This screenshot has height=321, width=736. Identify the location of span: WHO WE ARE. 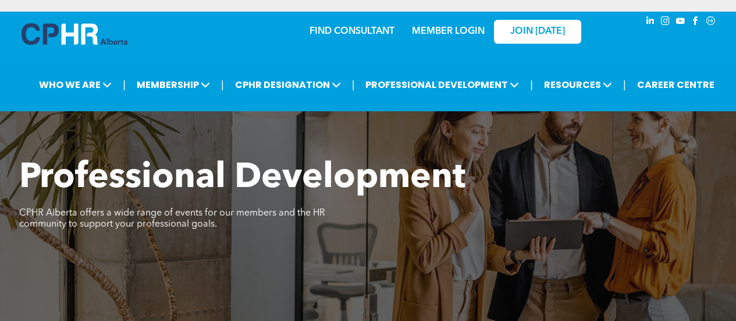
(75, 84).